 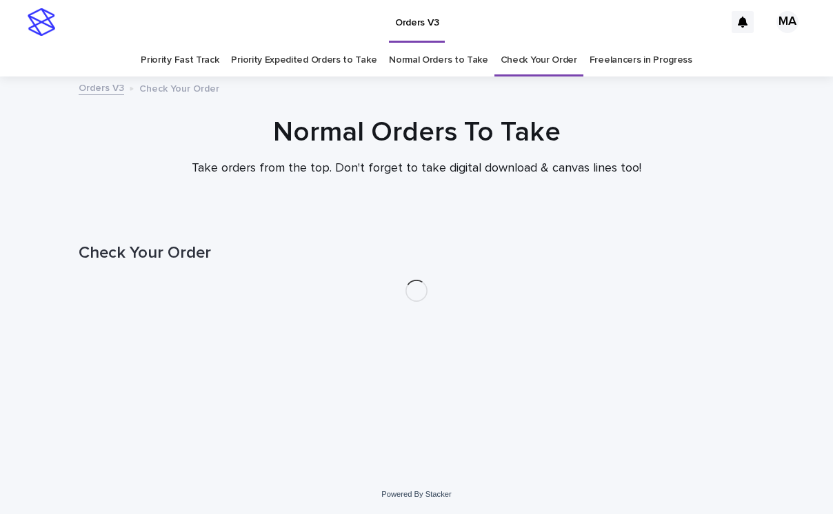 What do you see at coordinates (416, 132) in the screenshot?
I see `h1: Normal Orders To Take` at bounding box center [416, 132].